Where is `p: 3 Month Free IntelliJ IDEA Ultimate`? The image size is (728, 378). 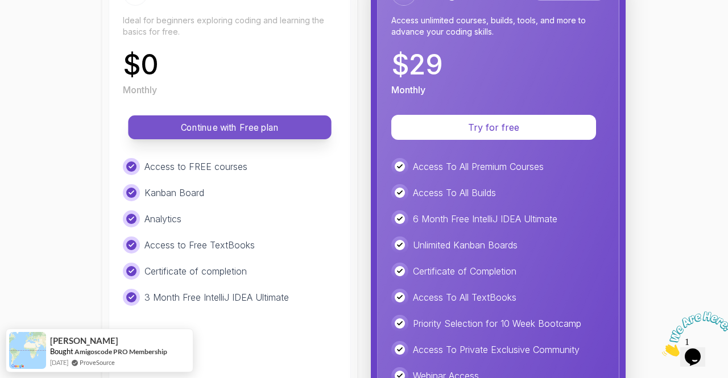
p: 3 Month Free IntelliJ IDEA Ultimate is located at coordinates (217, 297).